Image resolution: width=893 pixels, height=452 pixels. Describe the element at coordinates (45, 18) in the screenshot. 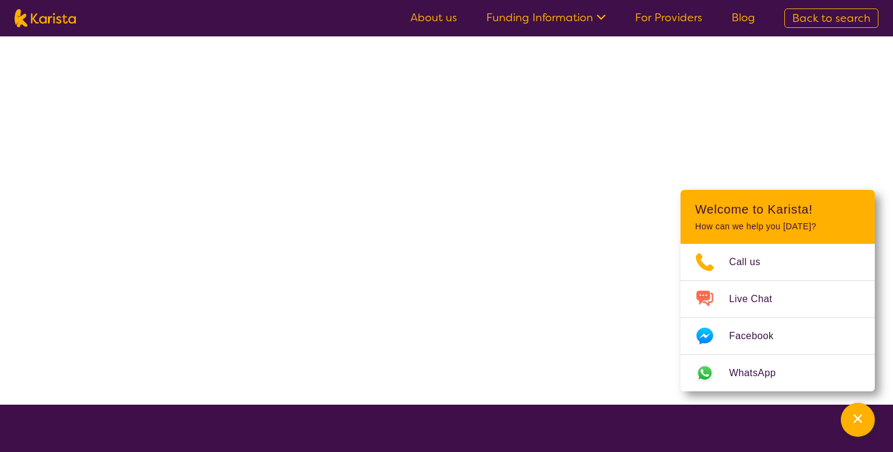

I see `img: Karista logo` at that location.